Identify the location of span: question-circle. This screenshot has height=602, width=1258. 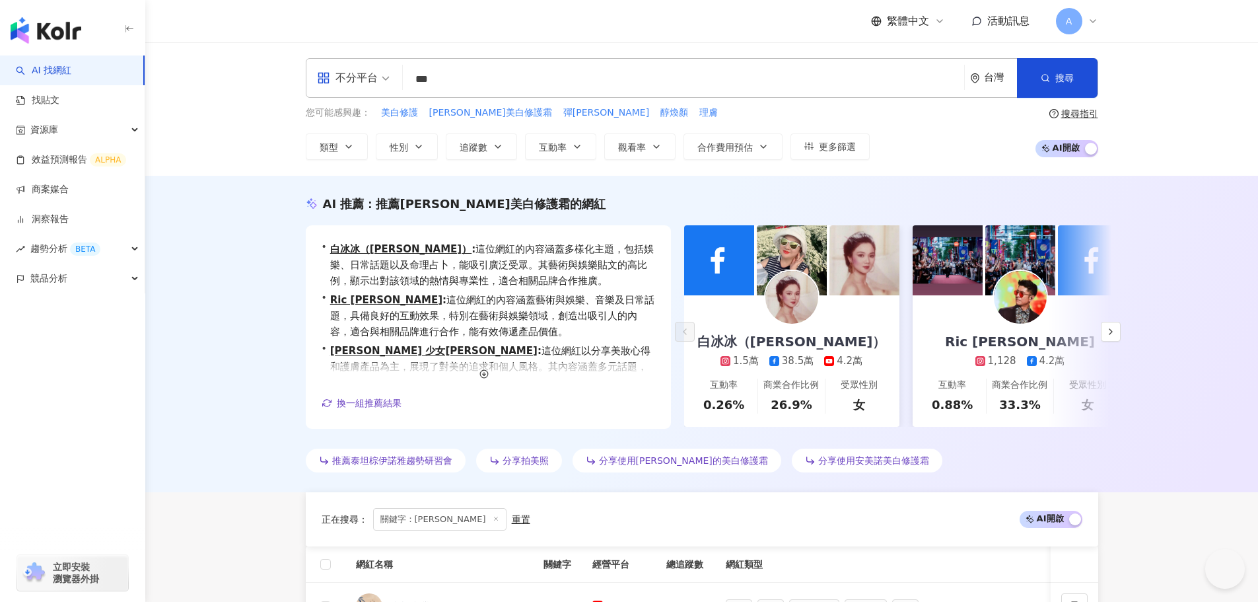
(1054, 114).